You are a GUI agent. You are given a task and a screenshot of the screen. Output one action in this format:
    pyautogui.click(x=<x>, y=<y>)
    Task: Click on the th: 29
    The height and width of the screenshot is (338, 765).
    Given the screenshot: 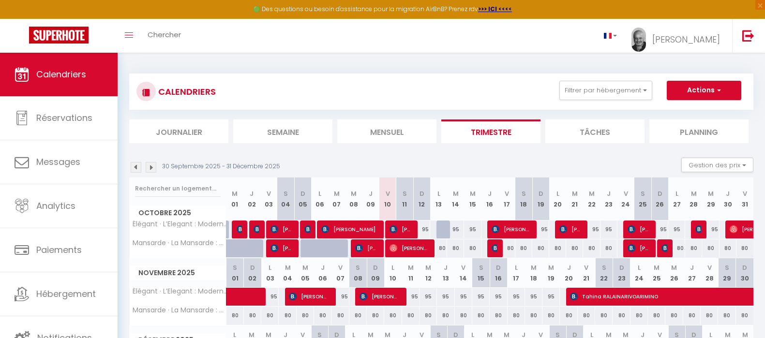 What is the action you would take?
    pyautogui.click(x=711, y=199)
    